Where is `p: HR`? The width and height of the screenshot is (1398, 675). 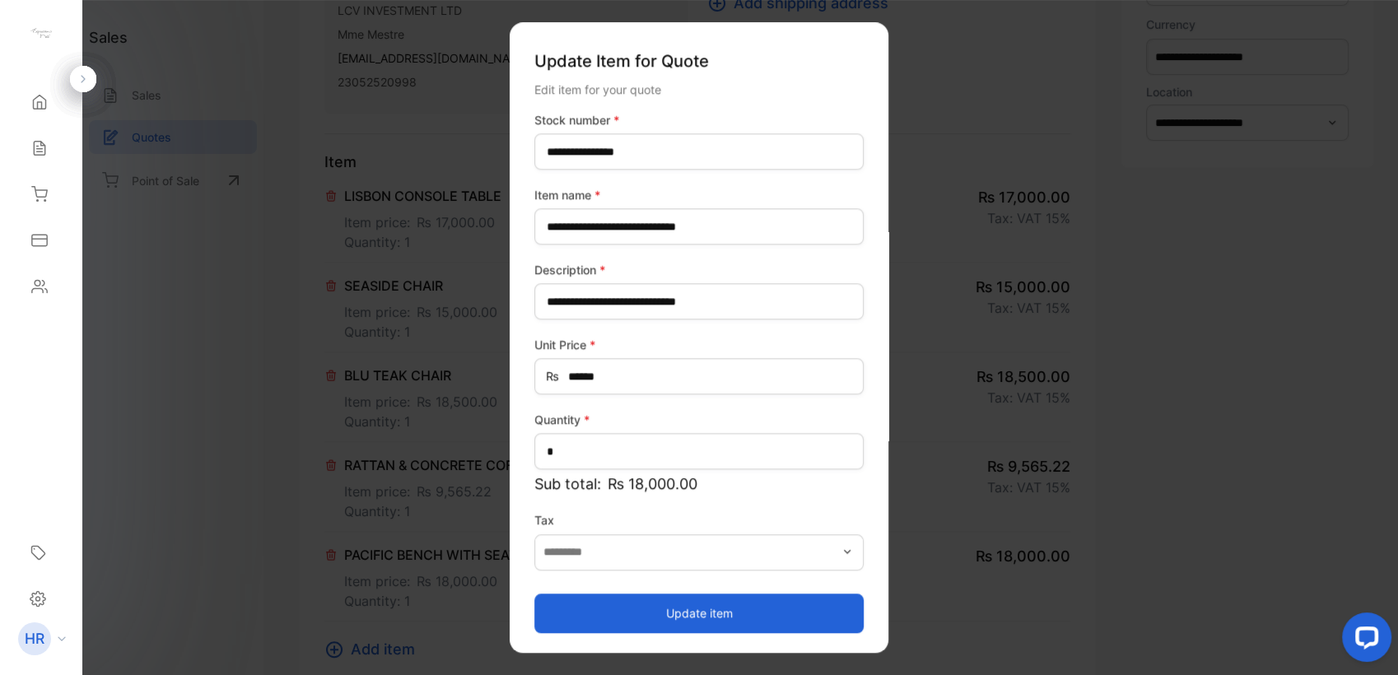 p: HR is located at coordinates (35, 639).